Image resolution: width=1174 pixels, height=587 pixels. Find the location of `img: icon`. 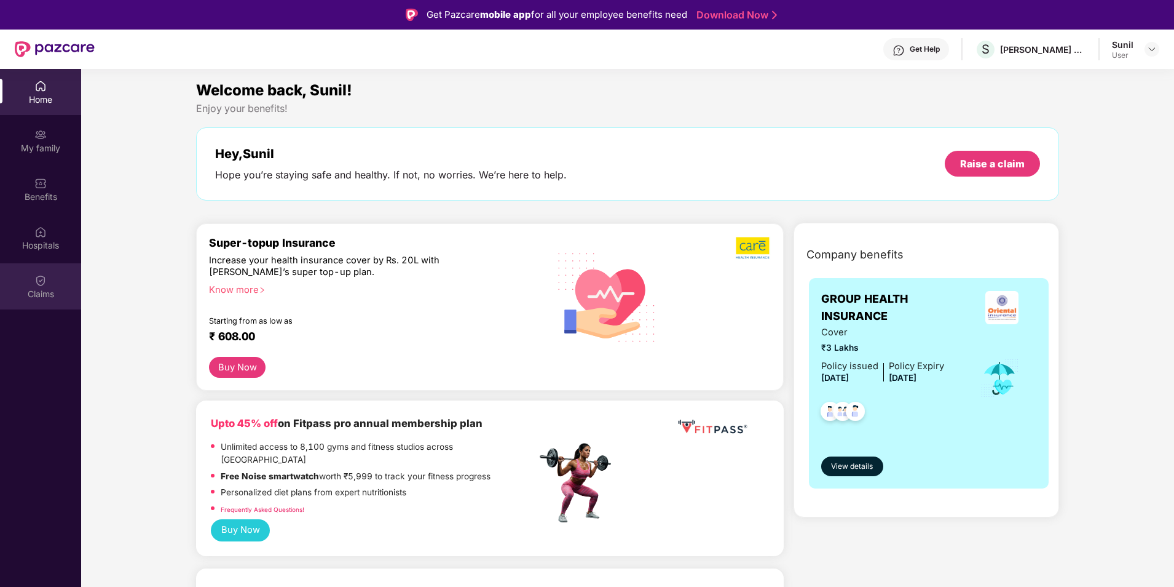

img: icon is located at coordinates (1000, 378).